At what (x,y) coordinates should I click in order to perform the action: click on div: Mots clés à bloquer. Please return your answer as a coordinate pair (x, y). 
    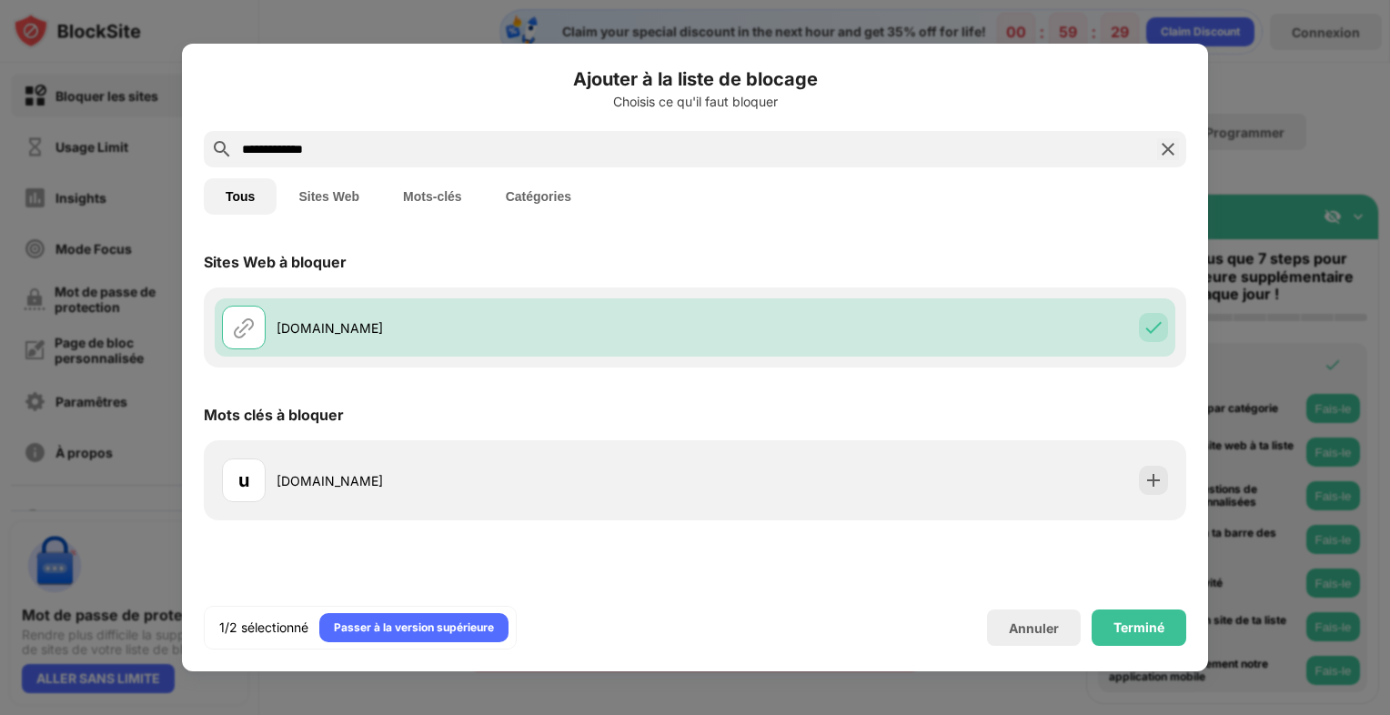
    Looking at the image, I should click on (274, 415).